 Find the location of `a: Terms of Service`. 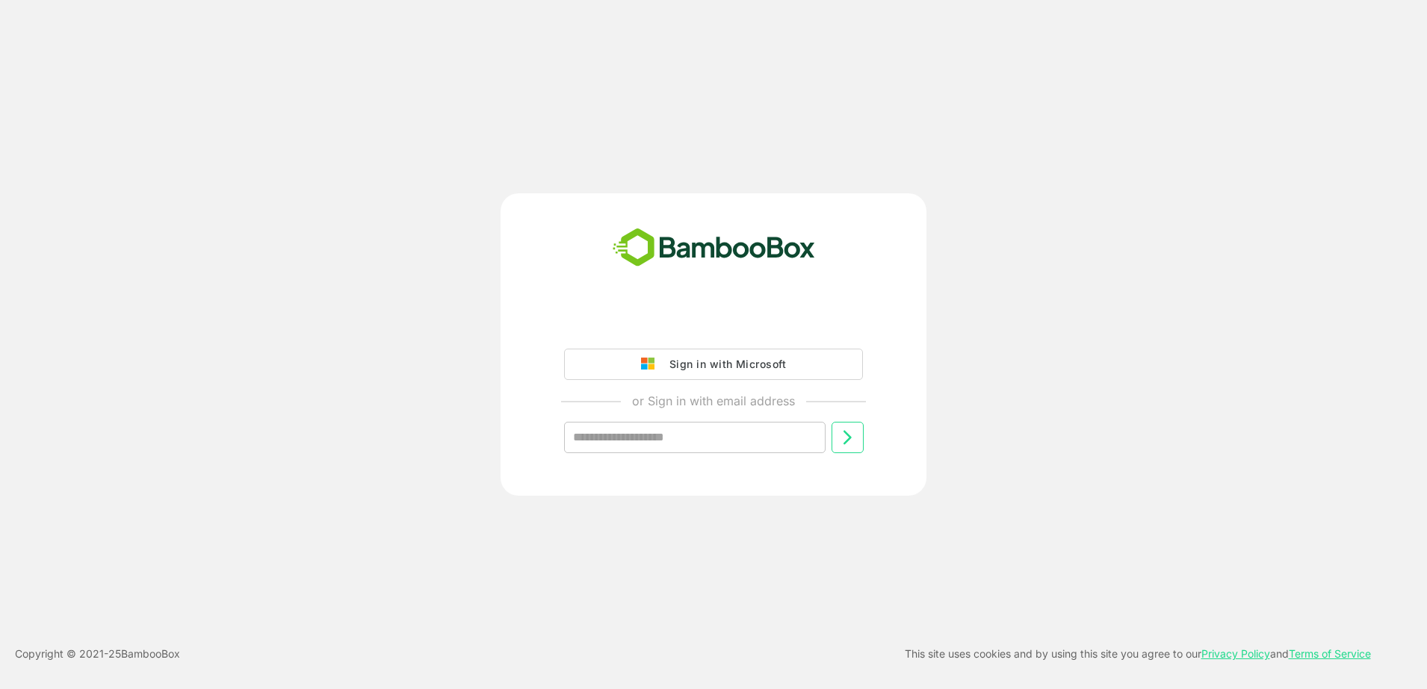

a: Terms of Service is located at coordinates (1329, 654).